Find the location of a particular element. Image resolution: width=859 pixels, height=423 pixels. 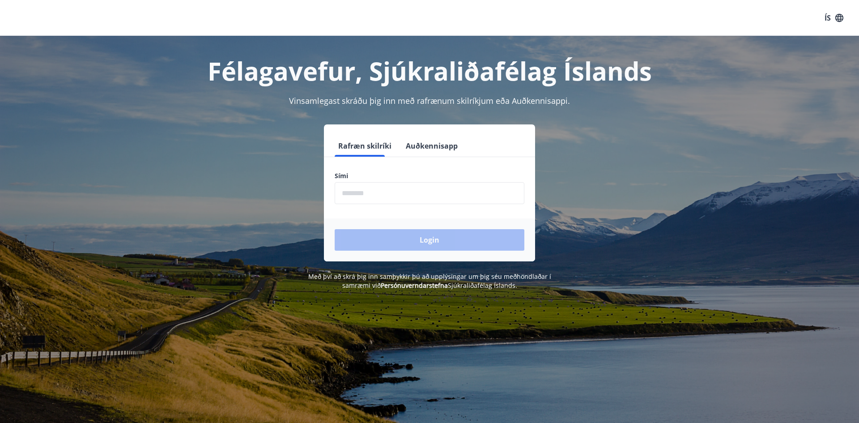

button: ÍS is located at coordinates (834, 18).